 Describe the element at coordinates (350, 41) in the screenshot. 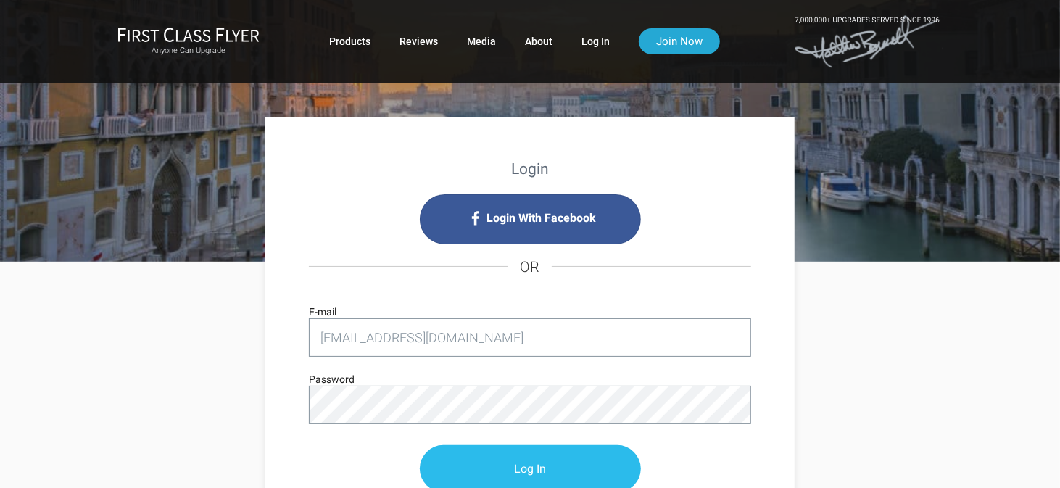

I see `a: Products` at that location.